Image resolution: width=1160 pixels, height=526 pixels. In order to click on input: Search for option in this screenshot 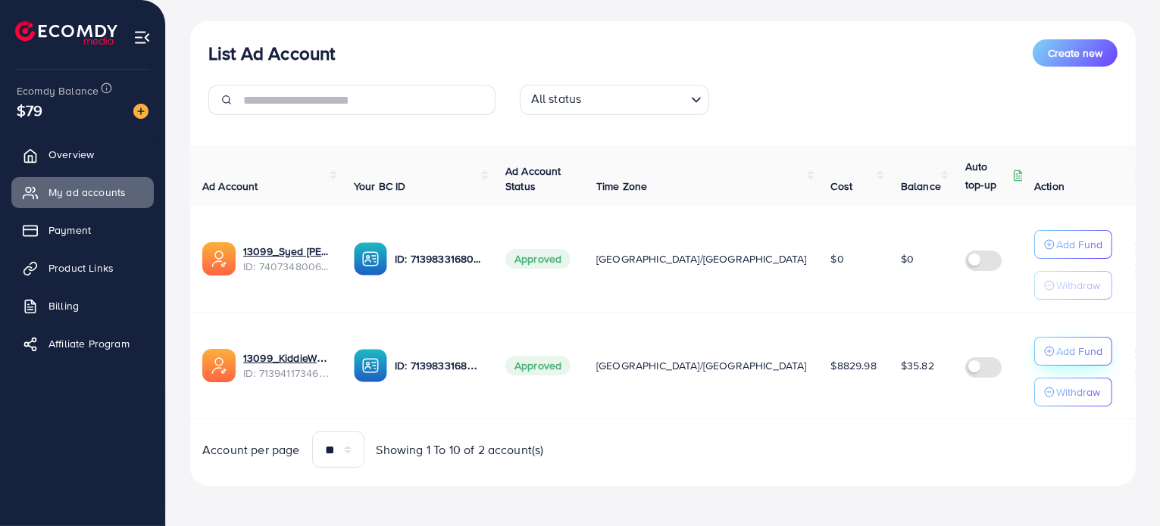, I will do `click(635, 99)`.